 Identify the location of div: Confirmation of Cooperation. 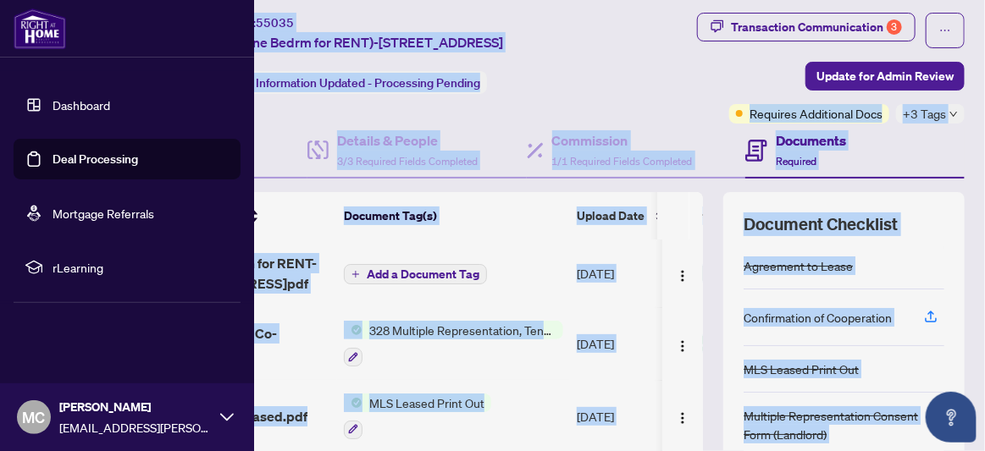
(817, 318).